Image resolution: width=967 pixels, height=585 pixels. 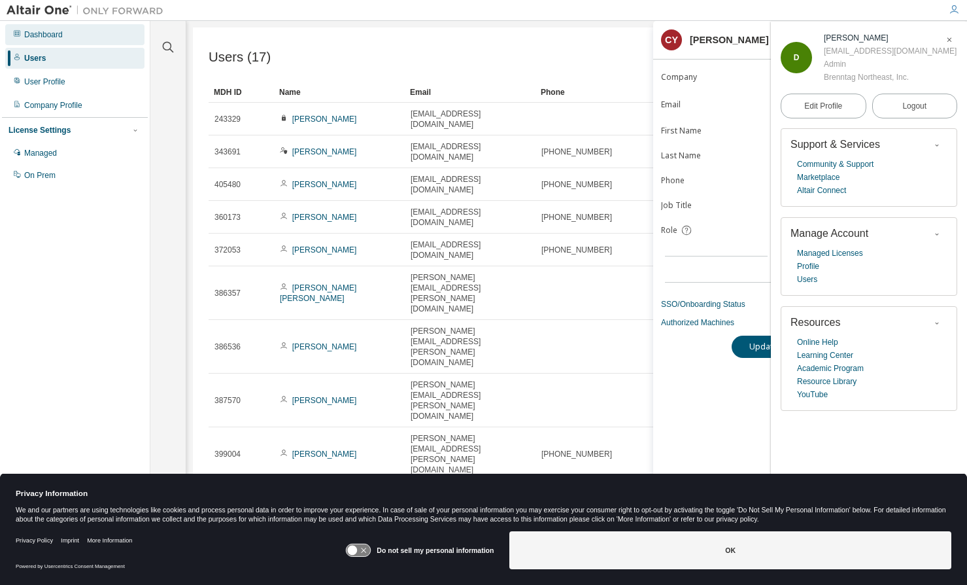 What do you see at coordinates (228, 152) in the screenshot?
I see `span: 343691` at bounding box center [228, 152].